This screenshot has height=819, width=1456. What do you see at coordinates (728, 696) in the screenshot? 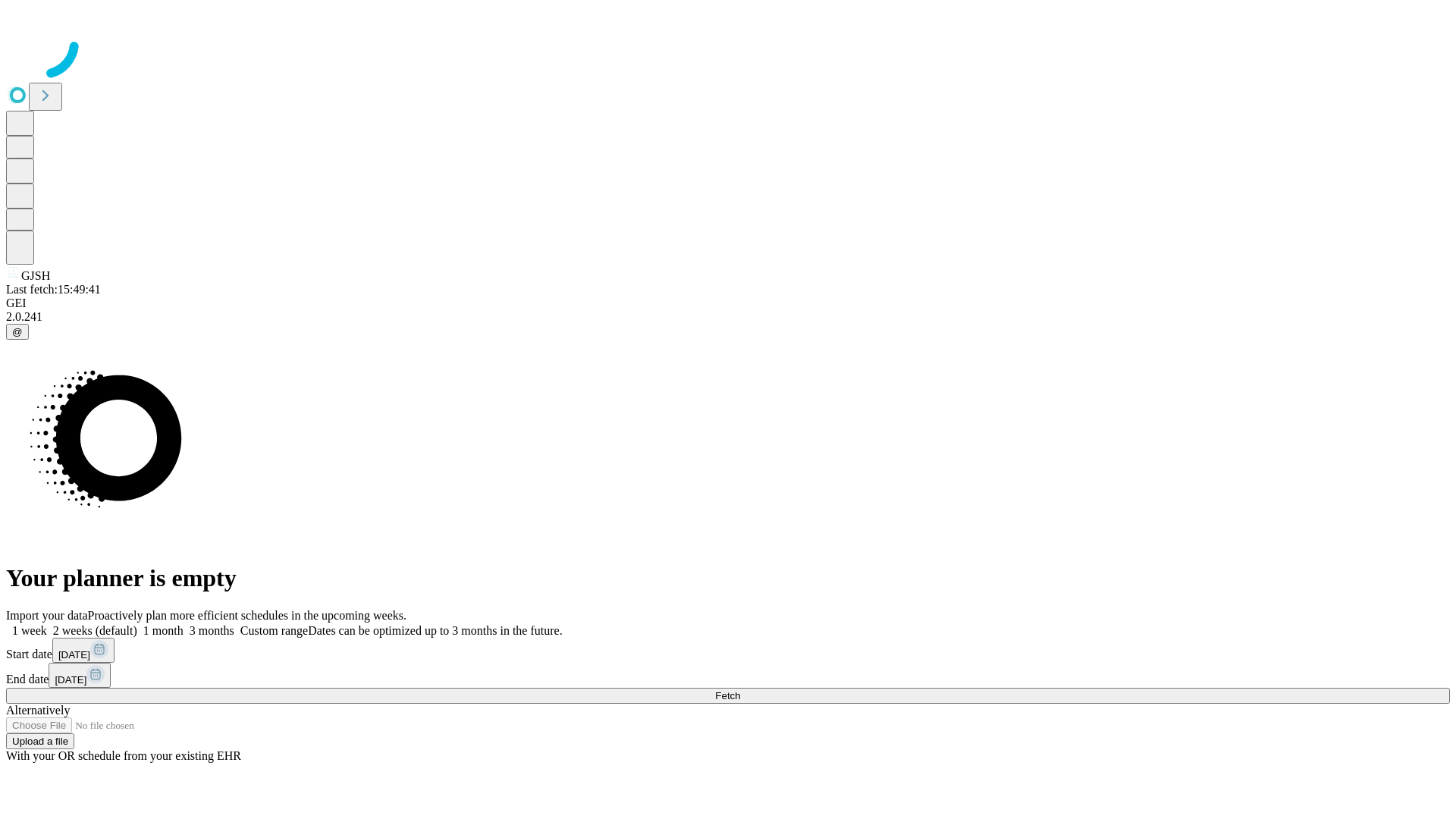
I see `span: Fetch` at bounding box center [728, 696].